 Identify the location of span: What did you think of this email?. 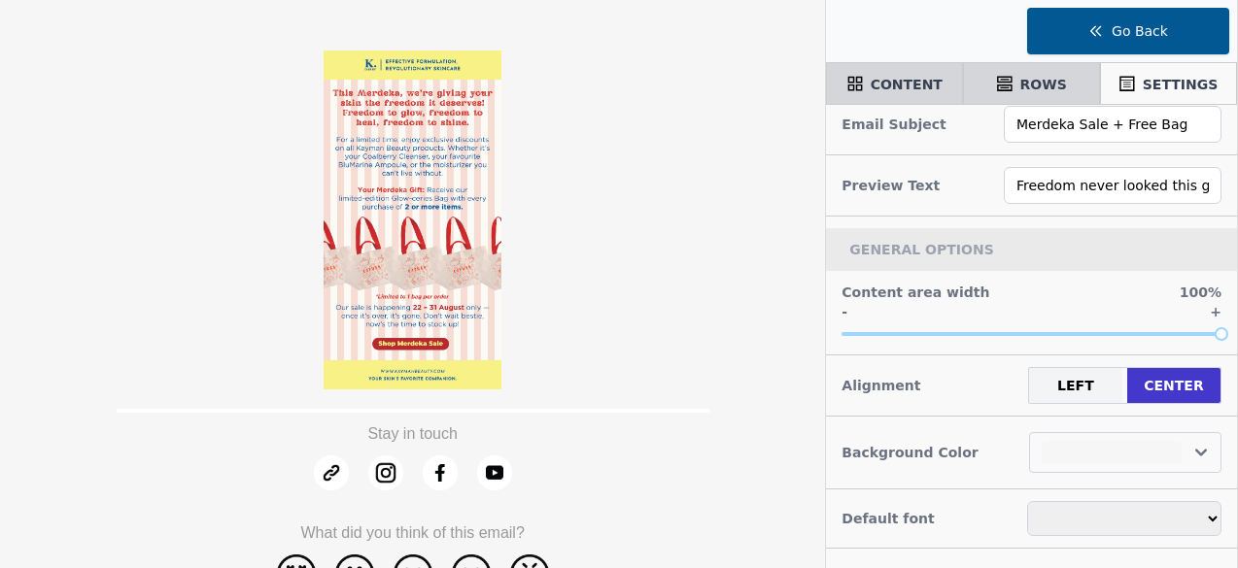
(412, 532).